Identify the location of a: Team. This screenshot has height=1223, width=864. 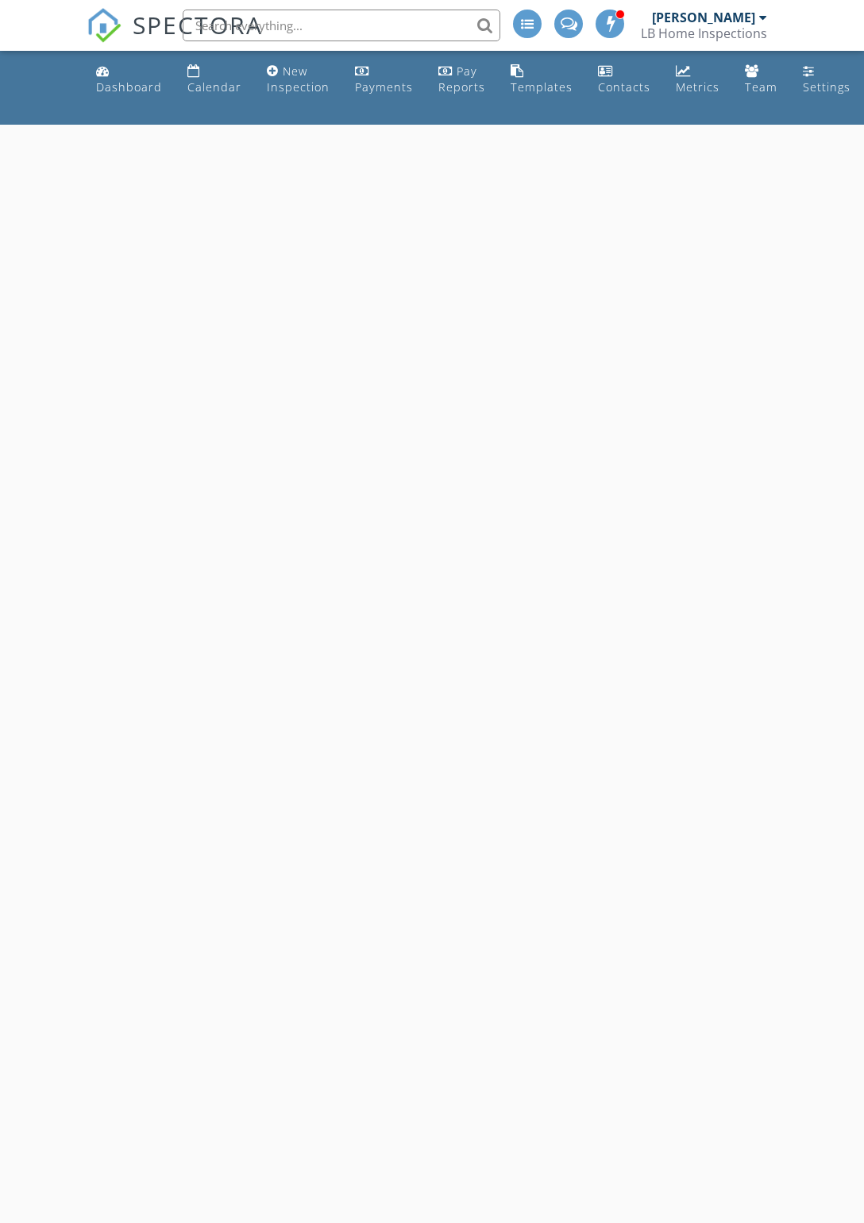
(761, 79).